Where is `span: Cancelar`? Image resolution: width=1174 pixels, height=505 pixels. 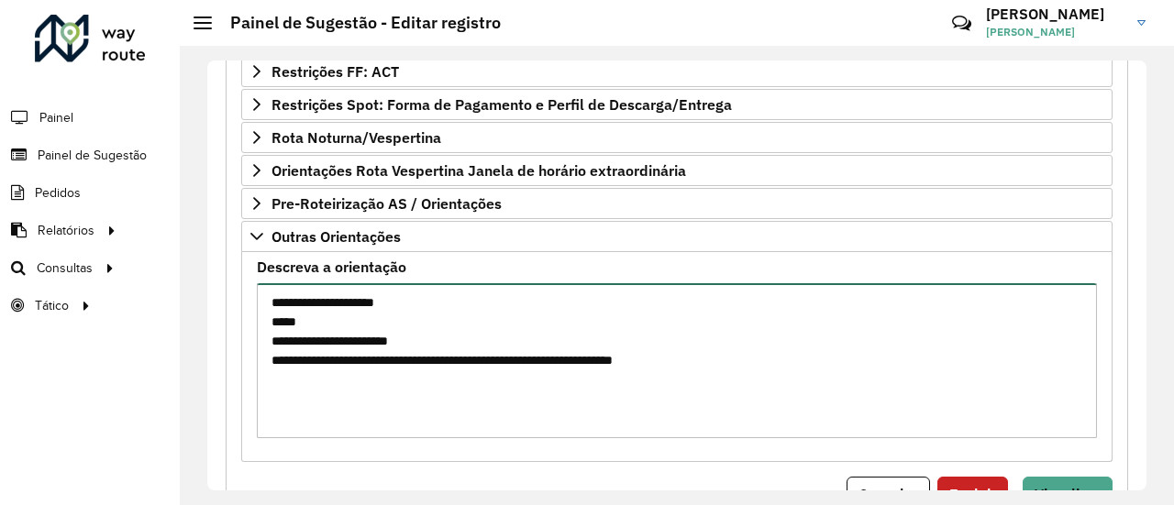 span: Cancelar is located at coordinates (888, 494).